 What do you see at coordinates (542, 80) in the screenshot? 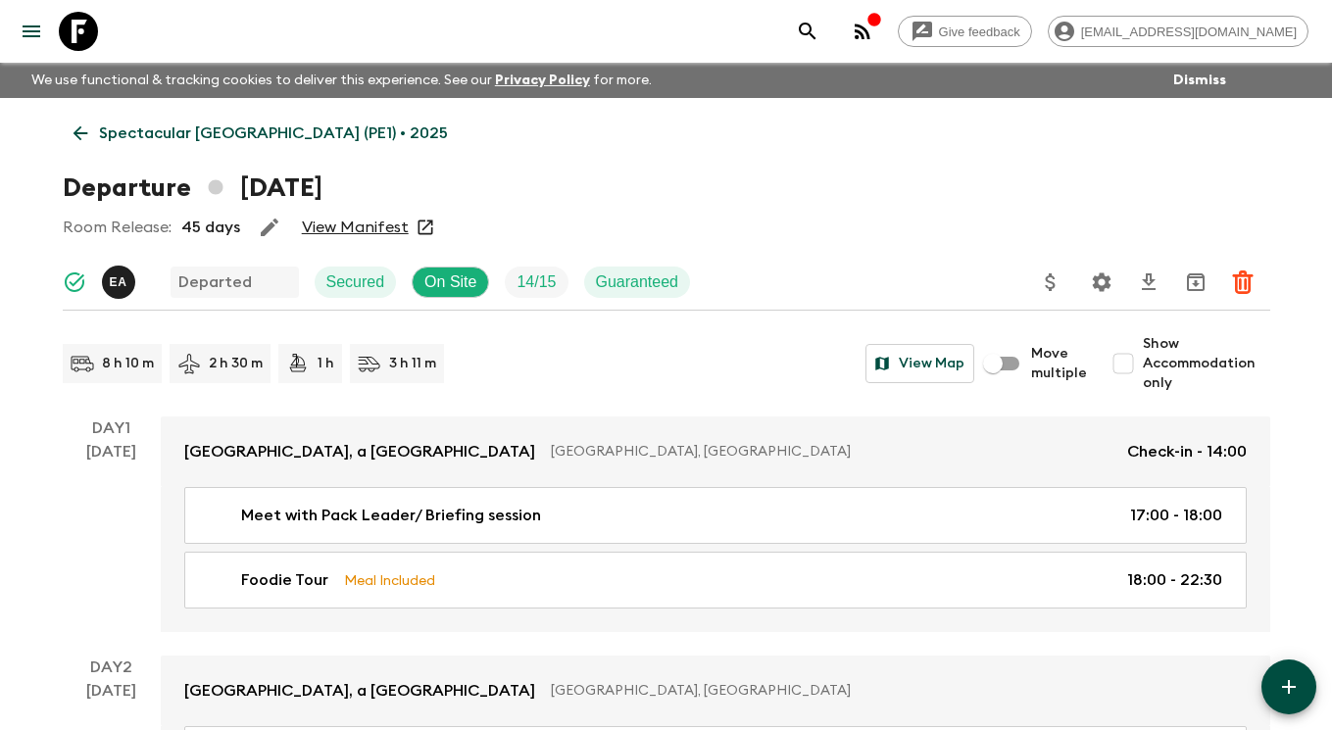
I see `a: Privacy Policy` at bounding box center [542, 80].